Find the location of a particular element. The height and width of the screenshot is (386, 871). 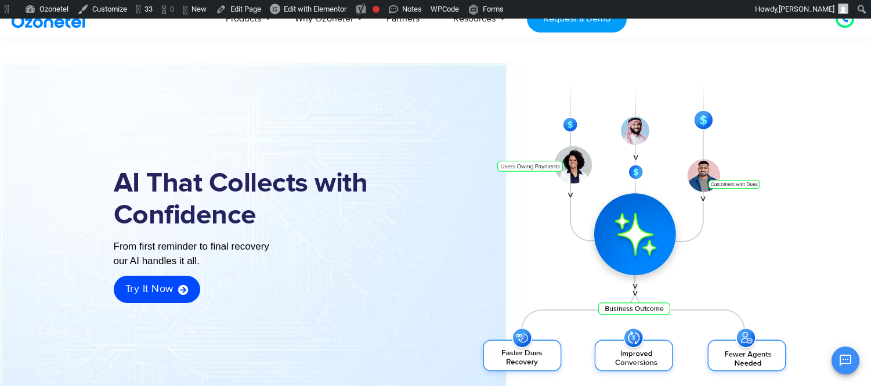

div: Focus keyphrase not set is located at coordinates (376, 9).